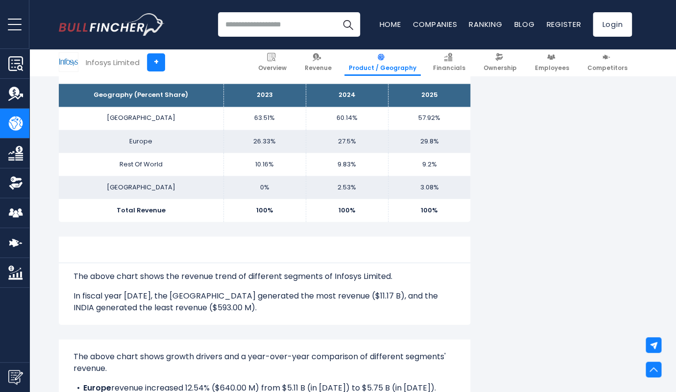  What do you see at coordinates (563, 24) in the screenshot?
I see `a: Register` at bounding box center [563, 24].